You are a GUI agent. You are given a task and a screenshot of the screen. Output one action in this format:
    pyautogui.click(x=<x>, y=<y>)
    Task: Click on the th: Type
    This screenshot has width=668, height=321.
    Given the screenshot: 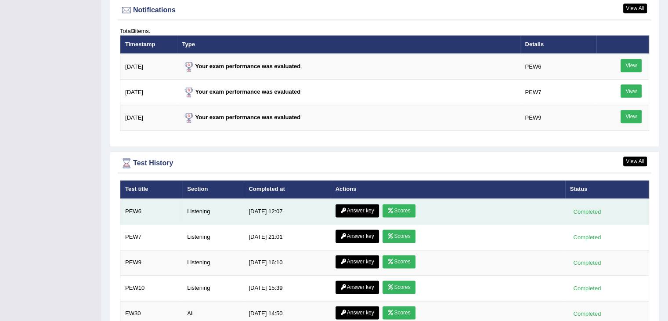 What is the action you would take?
    pyautogui.click(x=349, y=44)
    